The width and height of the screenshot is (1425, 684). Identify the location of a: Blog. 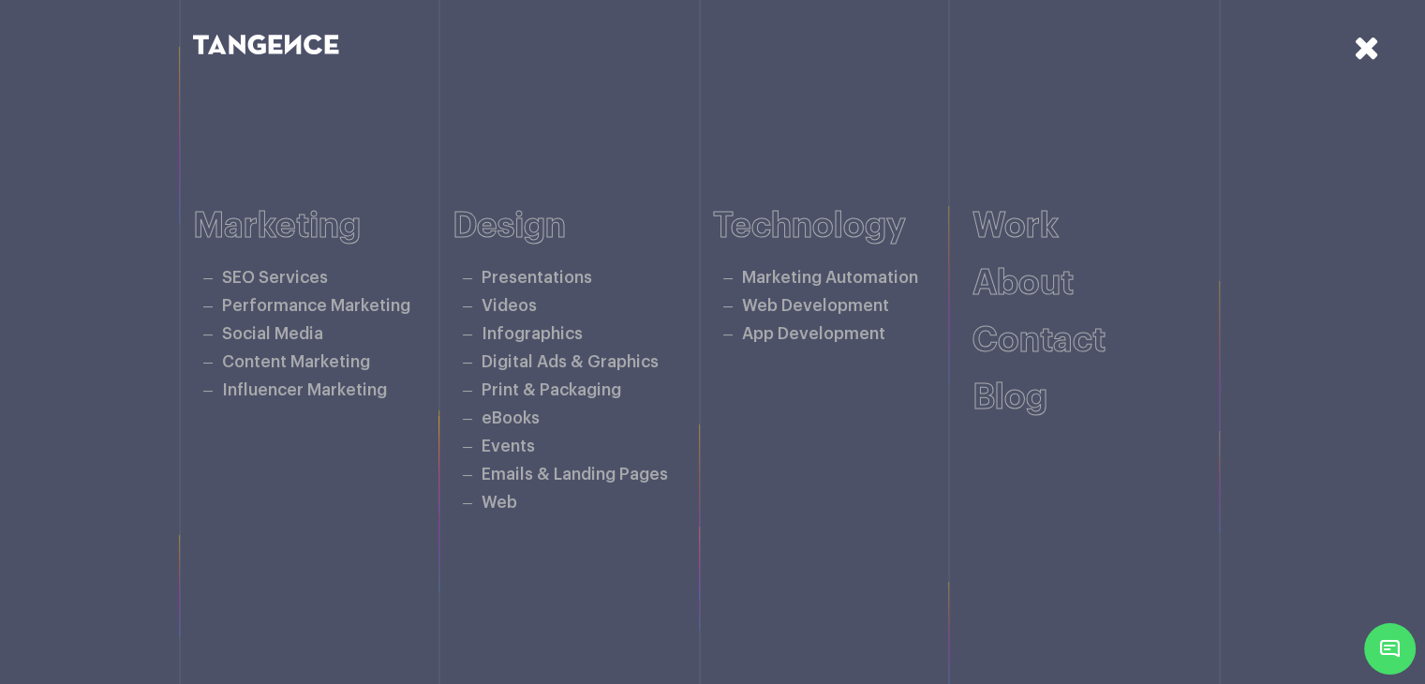
(1010, 397).